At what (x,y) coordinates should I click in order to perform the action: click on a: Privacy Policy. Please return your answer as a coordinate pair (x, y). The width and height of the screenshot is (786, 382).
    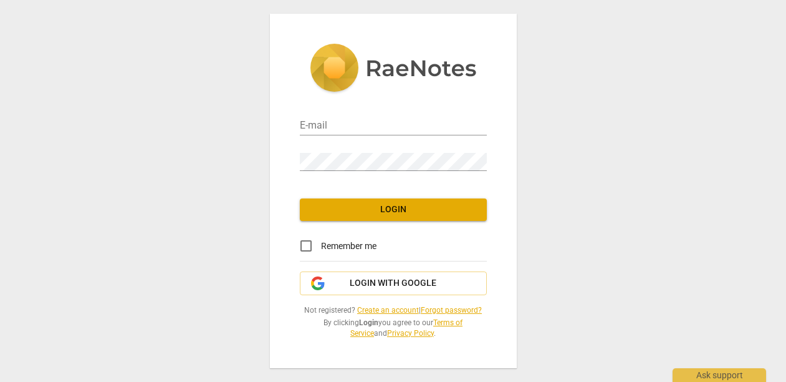
    Looking at the image, I should click on (410, 333).